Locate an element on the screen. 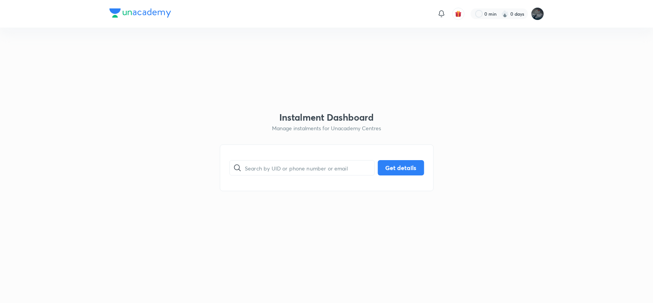 The height and width of the screenshot is (303, 653). button: avatar is located at coordinates (458, 14).